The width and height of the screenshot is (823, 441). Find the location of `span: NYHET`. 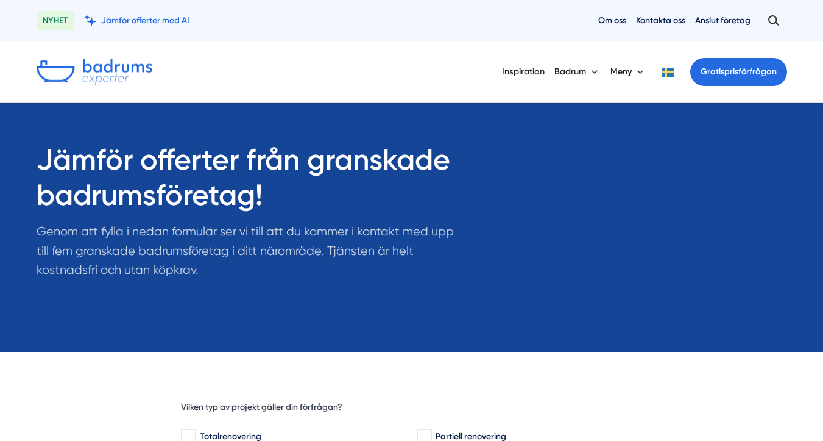

span: NYHET is located at coordinates (55, 21).